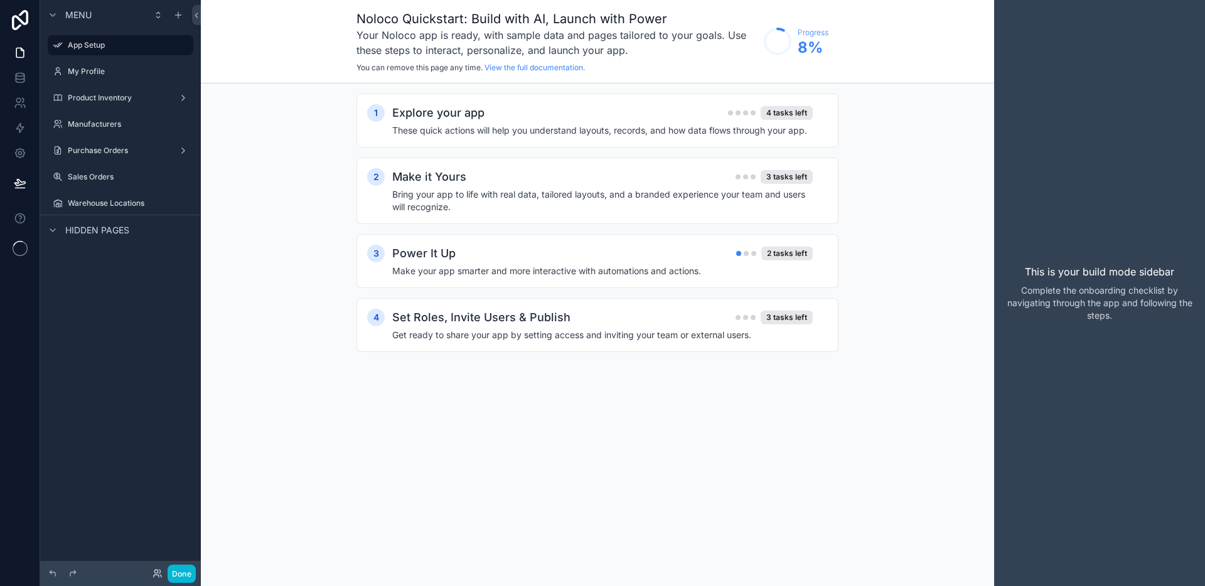 This screenshot has height=586, width=1205. Describe the element at coordinates (376, 113) in the screenshot. I see `div: 1` at that location.